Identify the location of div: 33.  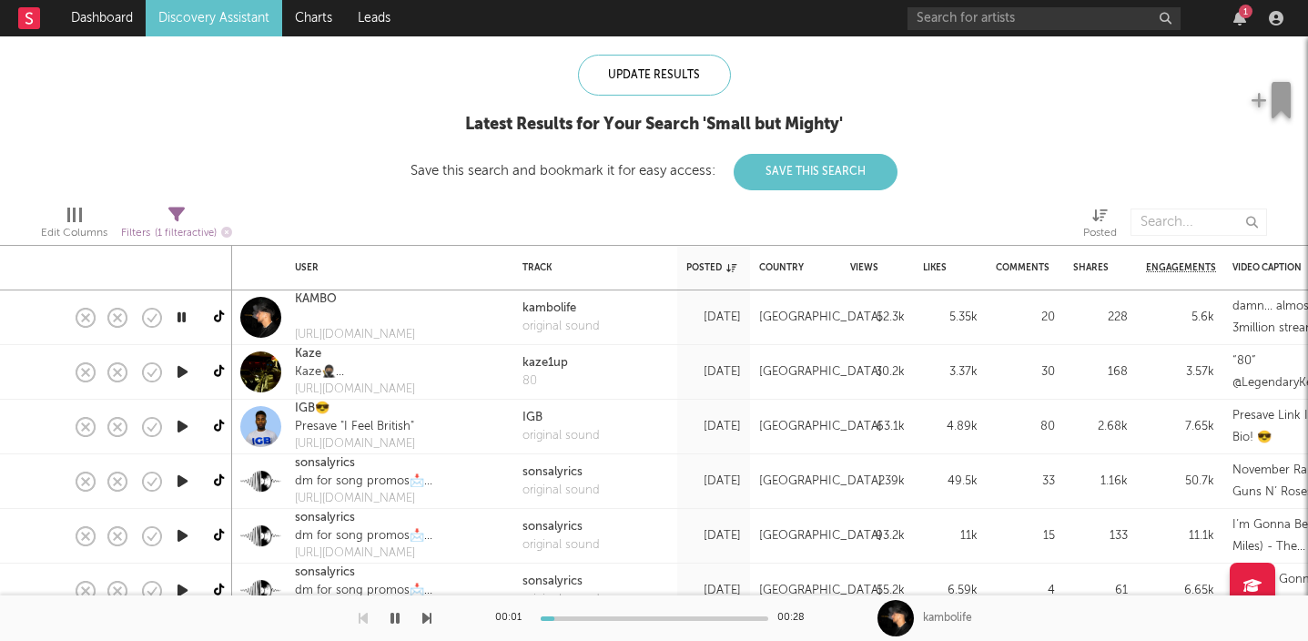
(1025, 482).